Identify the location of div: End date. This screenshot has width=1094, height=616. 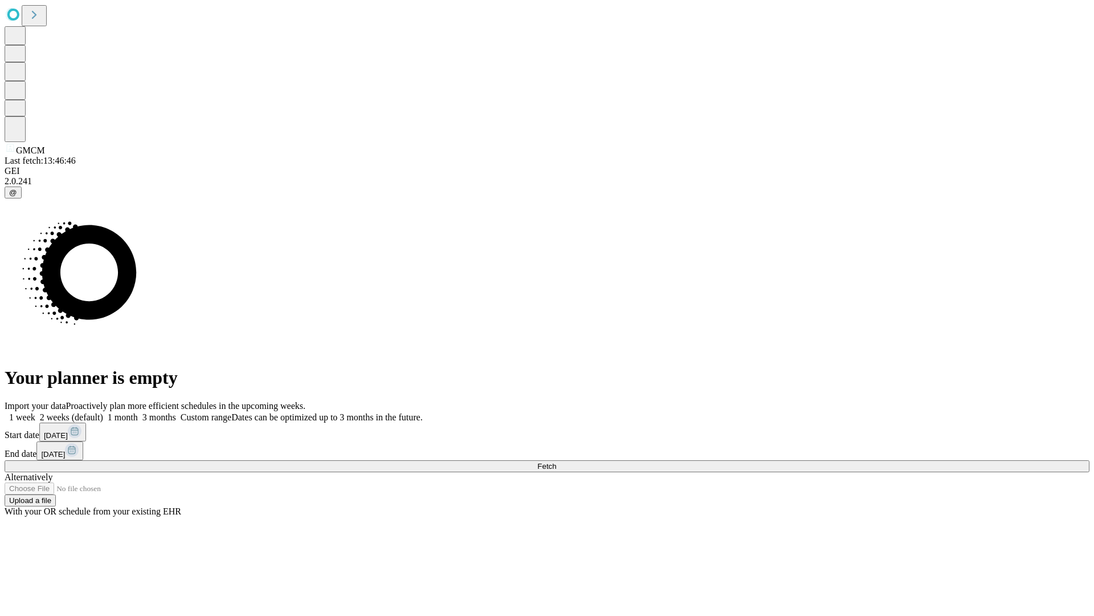
(547, 450).